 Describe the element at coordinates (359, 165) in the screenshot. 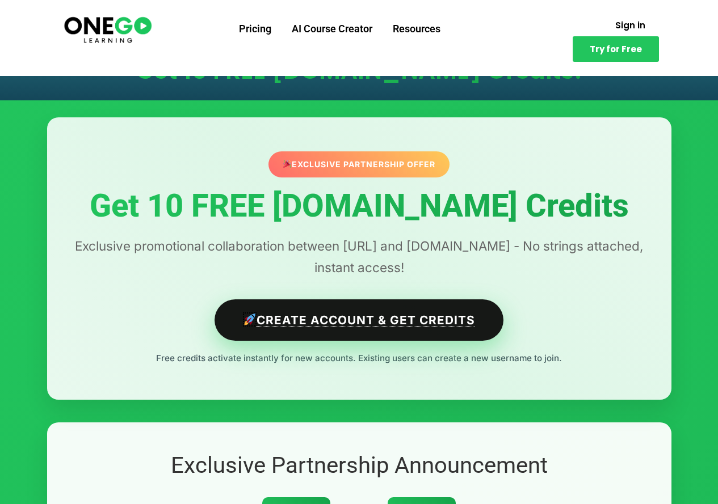

I see `div: Exclusive Partnership Offer` at that location.